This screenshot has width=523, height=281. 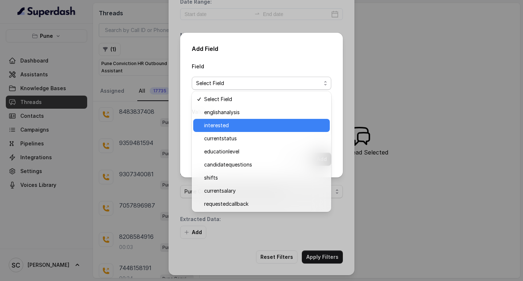 What do you see at coordinates (265, 125) in the screenshot?
I see `span: interested` at bounding box center [265, 125].